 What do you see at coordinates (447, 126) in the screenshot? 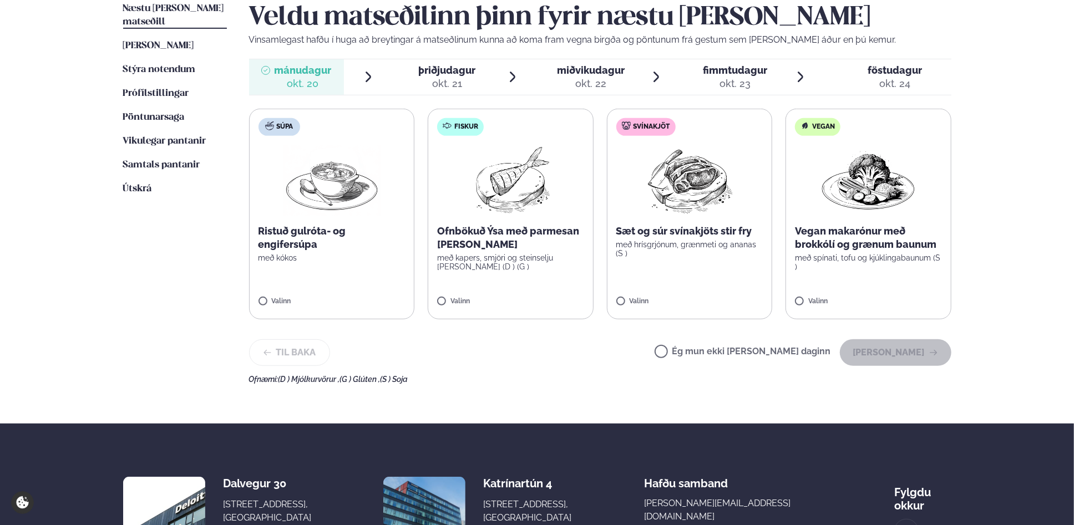
I see `img: fish.svg` at bounding box center [447, 126].